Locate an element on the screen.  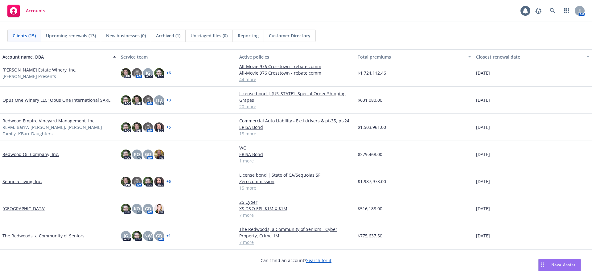
span: Upcoming renewals (13) is located at coordinates (71, 35).